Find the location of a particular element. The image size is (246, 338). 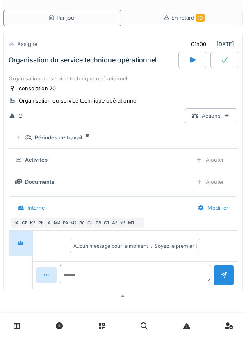

div: PA is located at coordinates (66, 223).